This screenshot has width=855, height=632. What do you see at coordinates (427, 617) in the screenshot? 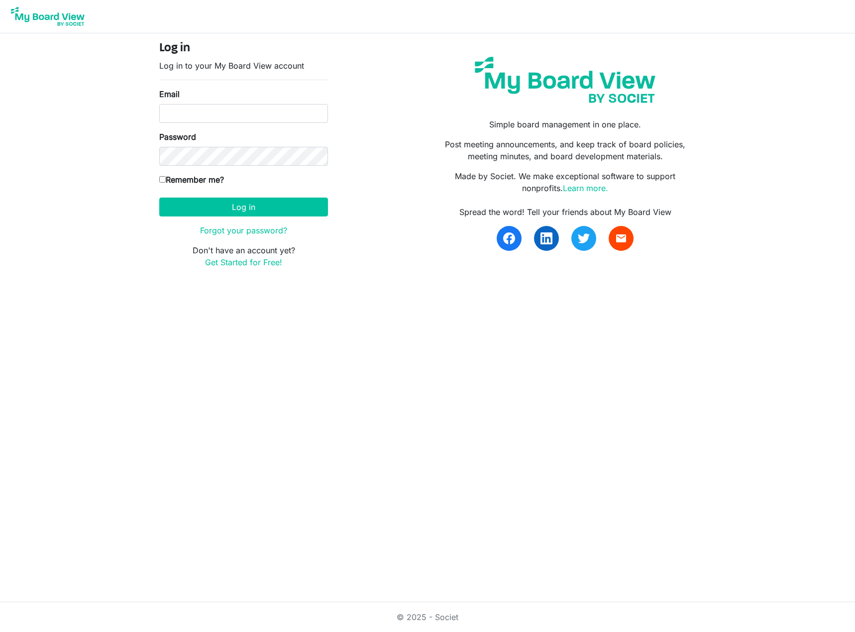
I see `a: © 2025 - Societ` at bounding box center [427, 617].